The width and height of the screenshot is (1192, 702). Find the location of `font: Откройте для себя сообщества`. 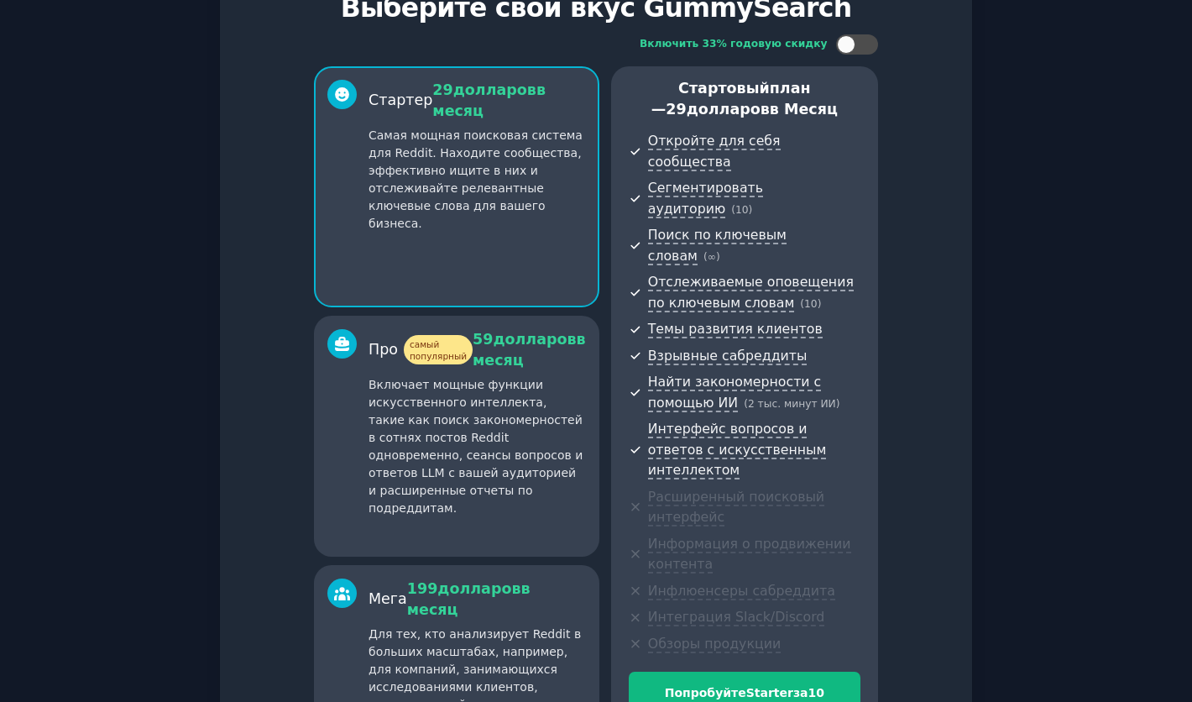

font: Откройте для себя сообщества is located at coordinates (714, 151).